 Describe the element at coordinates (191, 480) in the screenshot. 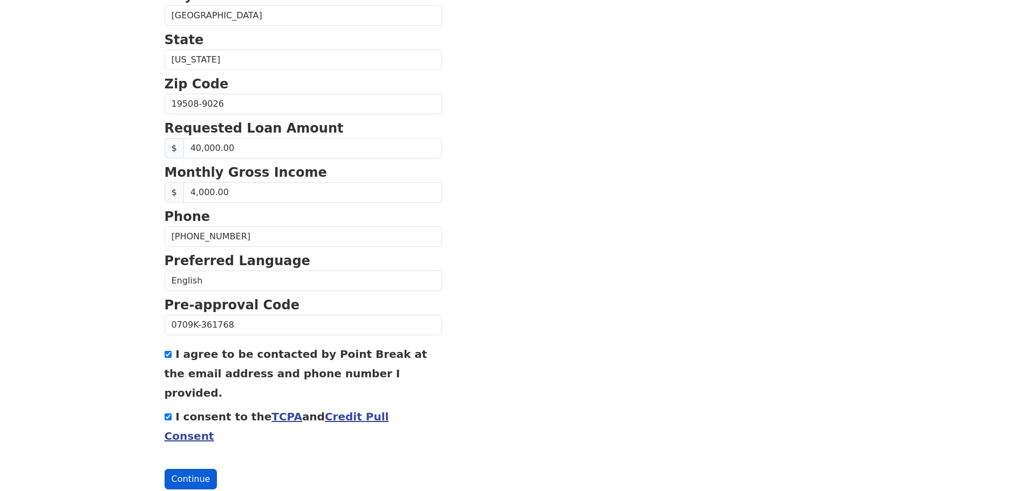

I see `button: Continue` at that location.